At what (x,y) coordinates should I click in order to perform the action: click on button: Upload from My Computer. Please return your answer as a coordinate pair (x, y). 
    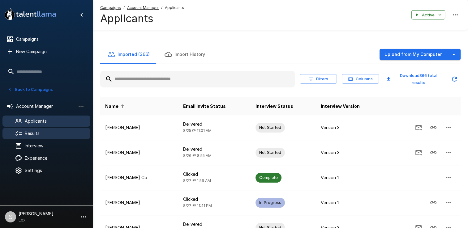
    Looking at the image, I should click on (413, 54).